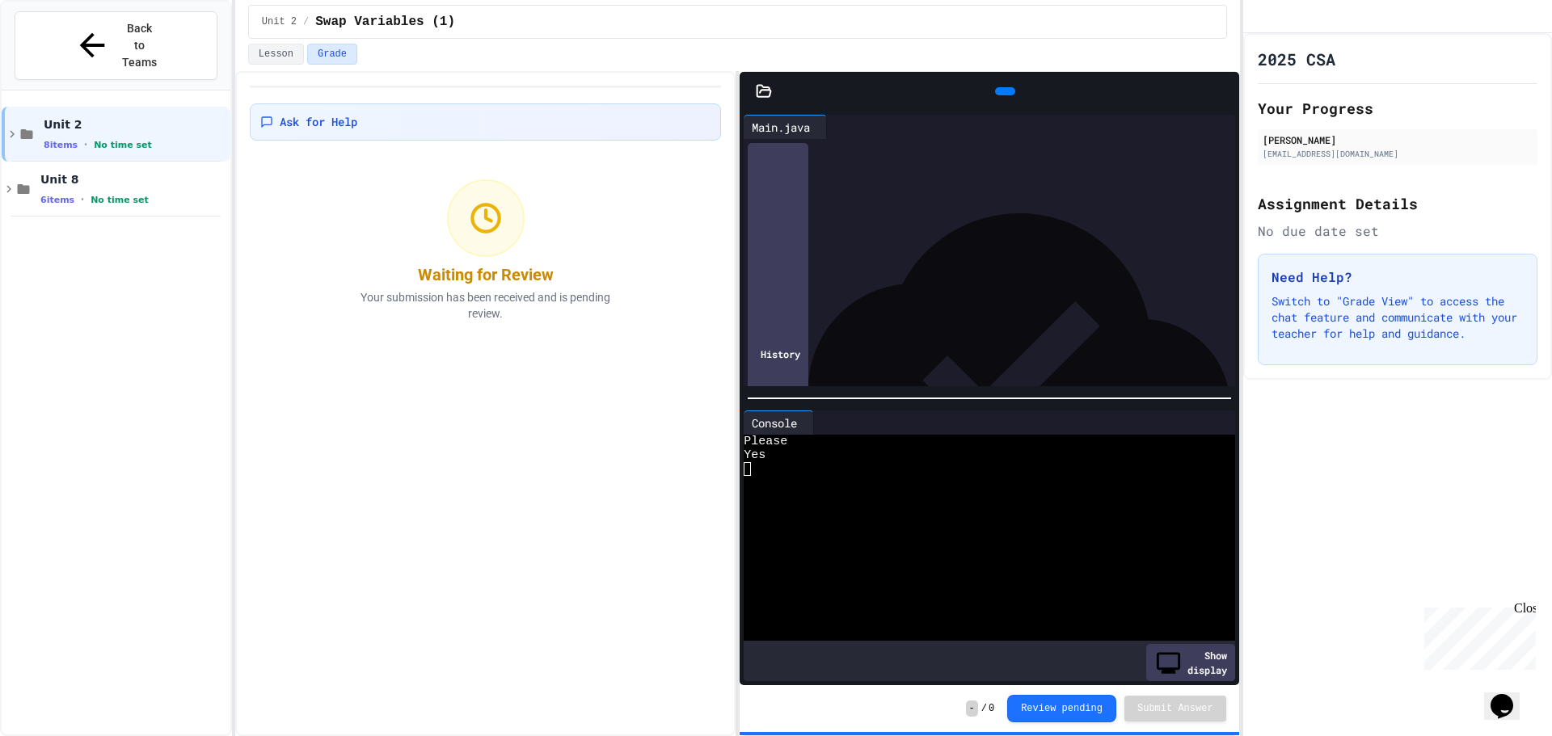 The width and height of the screenshot is (1552, 736). What do you see at coordinates (778, 354) in the screenshot?
I see `div: History` at bounding box center [778, 354].